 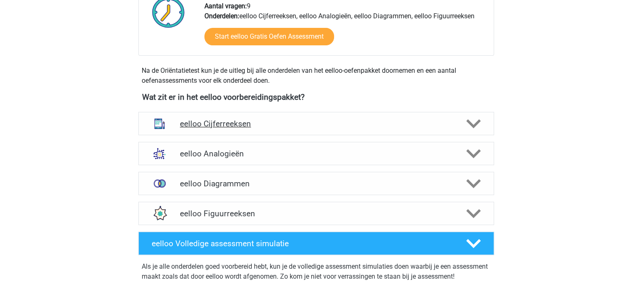 I want to click on h4: eelloo Cijferreeksen, so click(x=316, y=123).